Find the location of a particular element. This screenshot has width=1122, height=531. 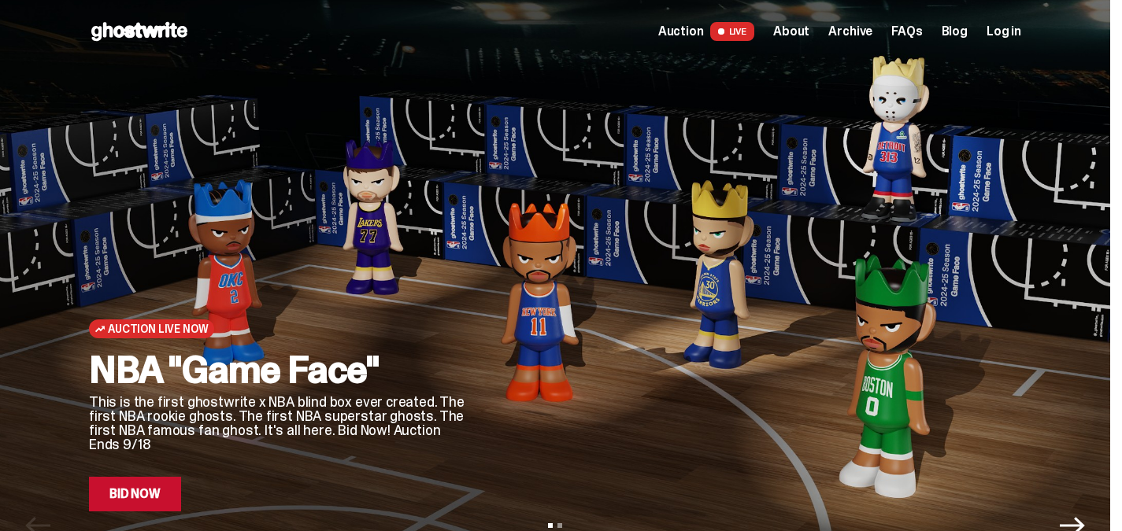

button: View slide 1 is located at coordinates (550, 526).